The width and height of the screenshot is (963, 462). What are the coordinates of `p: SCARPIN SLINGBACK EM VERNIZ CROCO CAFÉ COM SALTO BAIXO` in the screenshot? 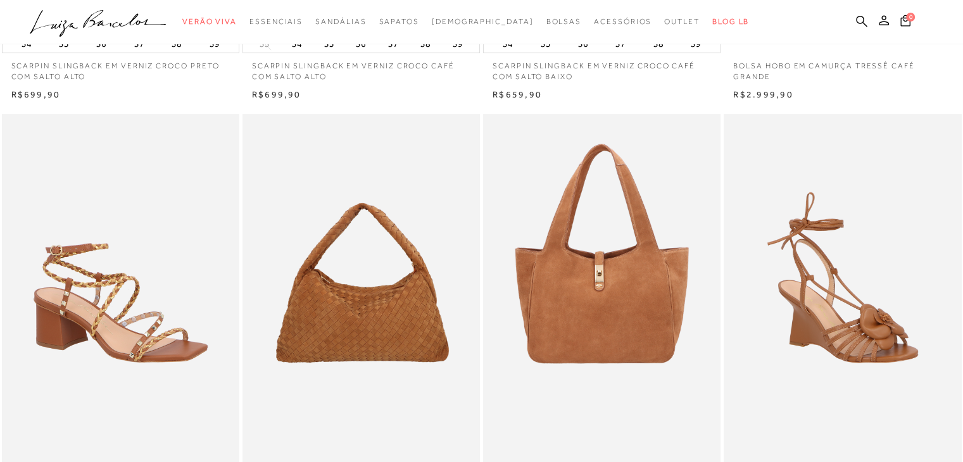 It's located at (602, 68).